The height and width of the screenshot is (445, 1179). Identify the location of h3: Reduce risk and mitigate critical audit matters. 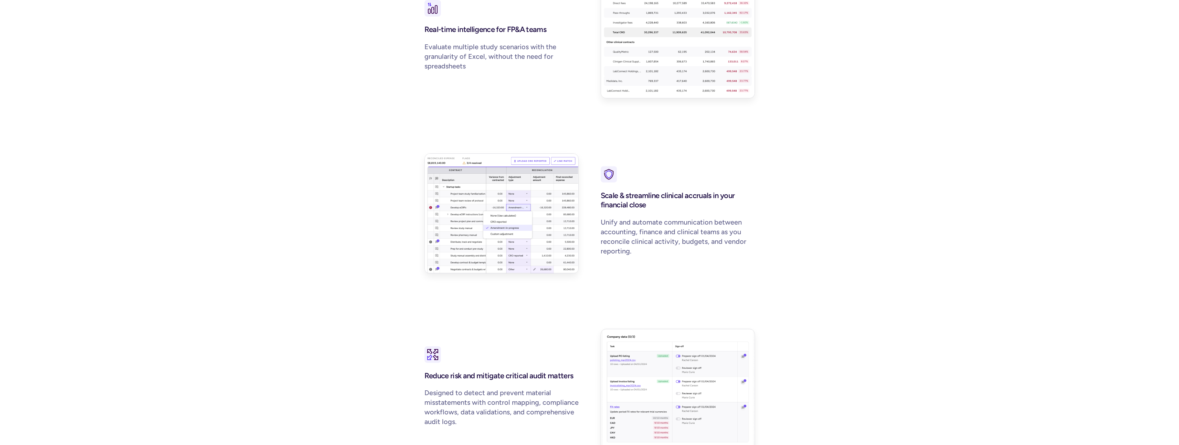
(499, 376).